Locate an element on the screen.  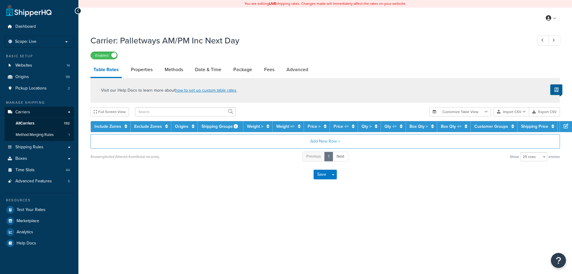
div: Manage Shipping is located at coordinates (39, 102).